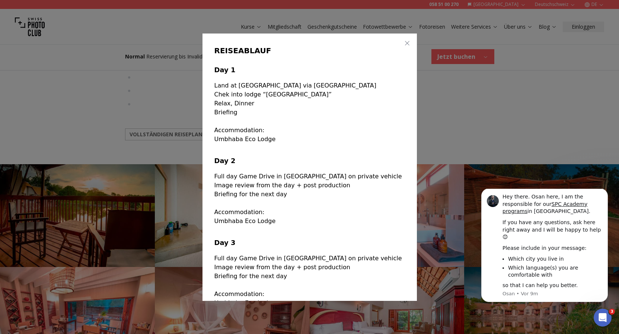 The width and height of the screenshot is (619, 334). Describe the element at coordinates (310, 103) in the screenshot. I see `p: Relax, Dinner` at that location.